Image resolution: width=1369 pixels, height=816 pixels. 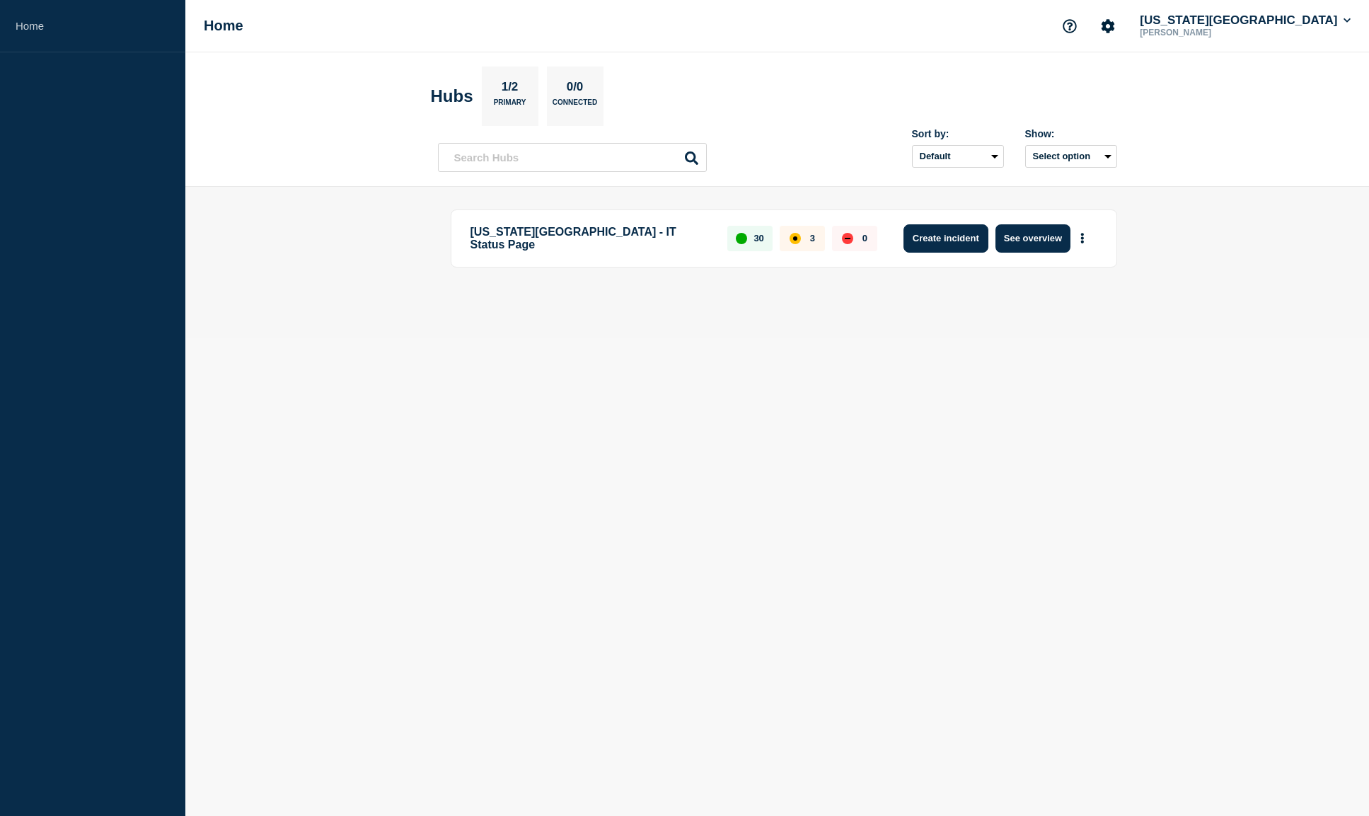 I want to click on button: Support, so click(x=1070, y=26).